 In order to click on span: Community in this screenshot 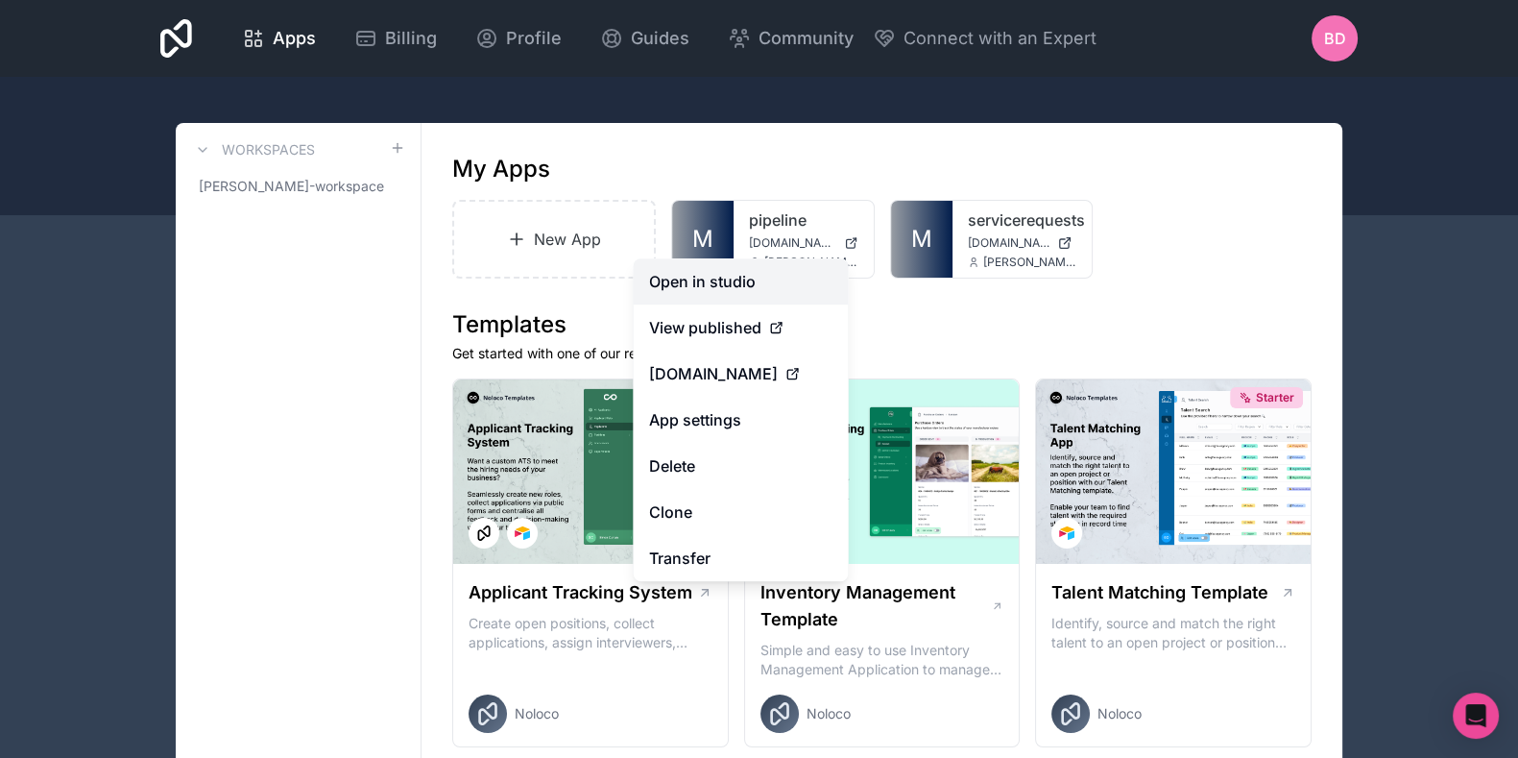, I will do `click(806, 38)`.